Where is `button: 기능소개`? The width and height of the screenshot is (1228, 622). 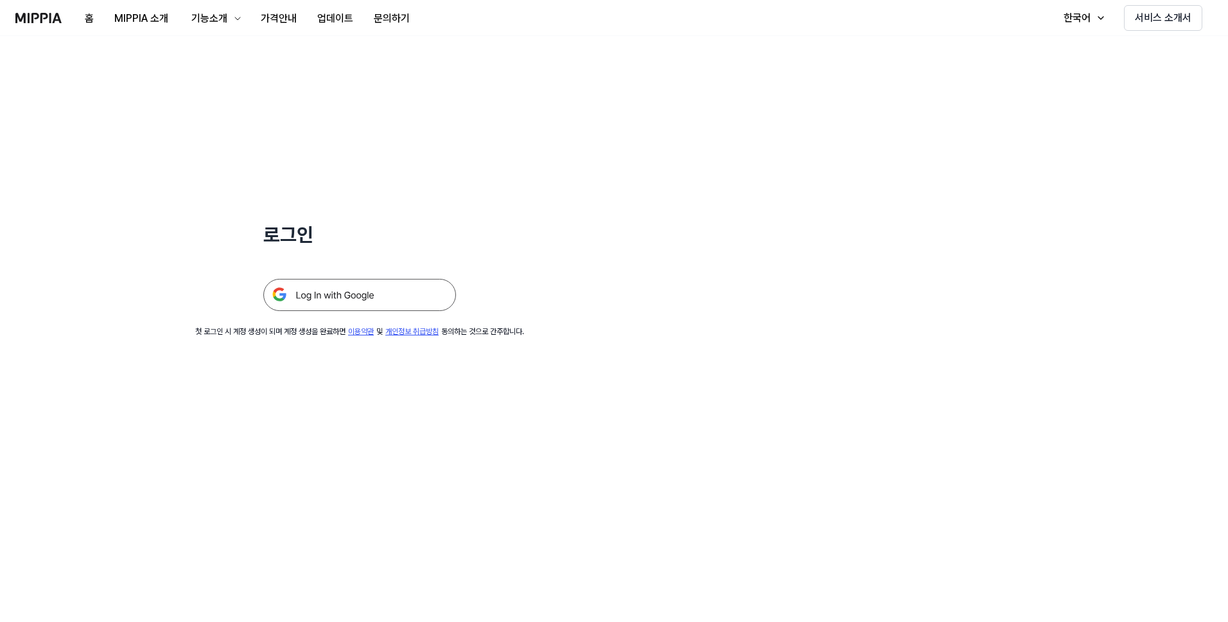 button: 기능소개 is located at coordinates (215, 19).